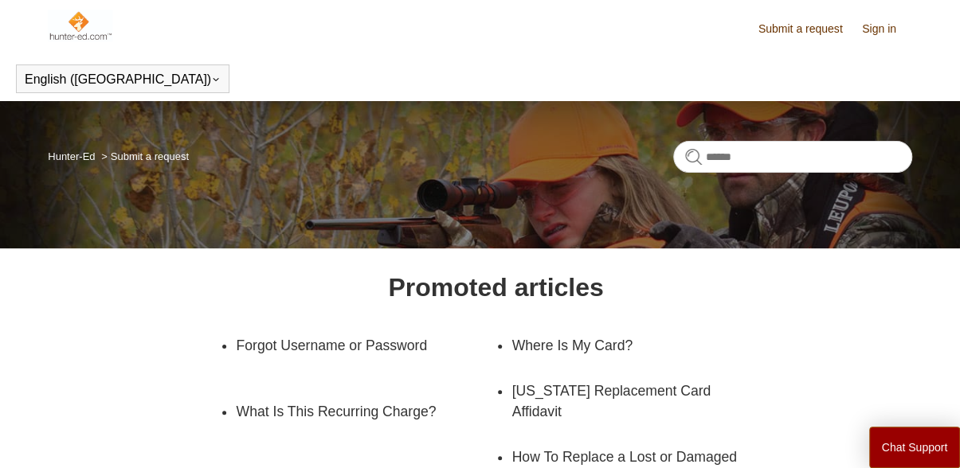  What do you see at coordinates (143, 156) in the screenshot?
I see `li: Submit a request` at bounding box center [143, 156].